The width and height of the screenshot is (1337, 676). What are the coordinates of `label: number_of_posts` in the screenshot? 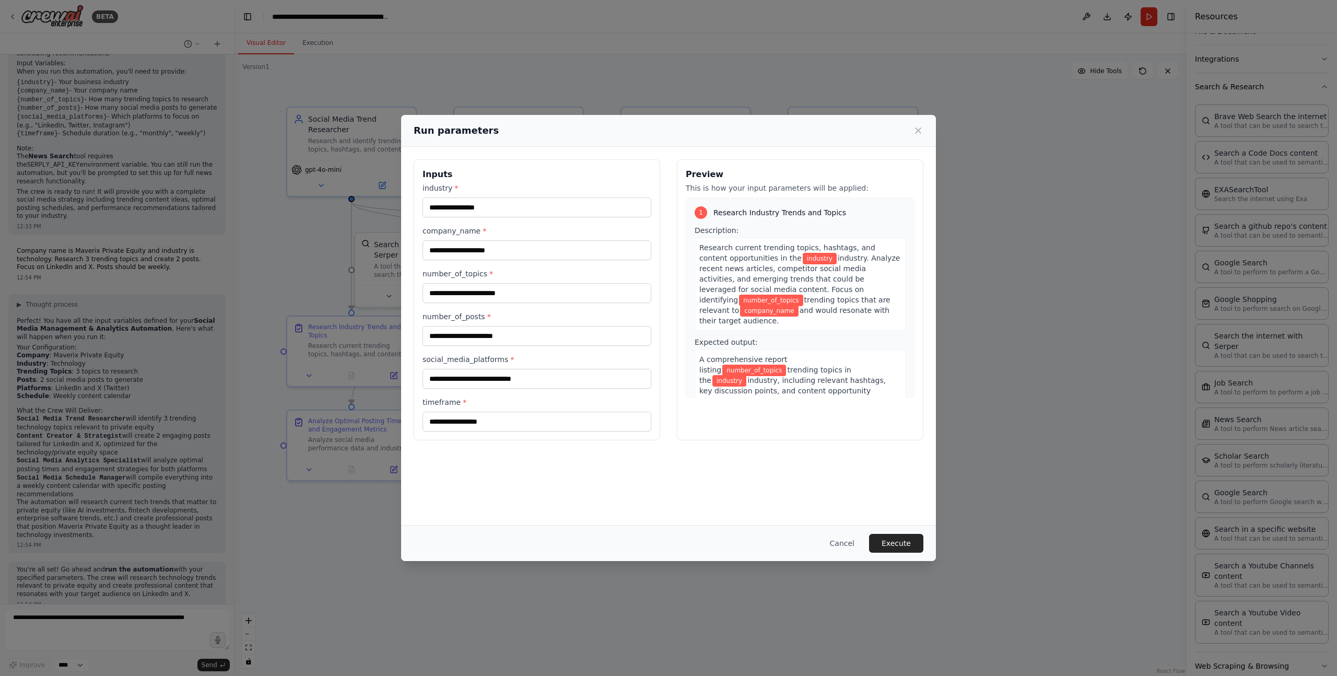 It's located at (537, 317).